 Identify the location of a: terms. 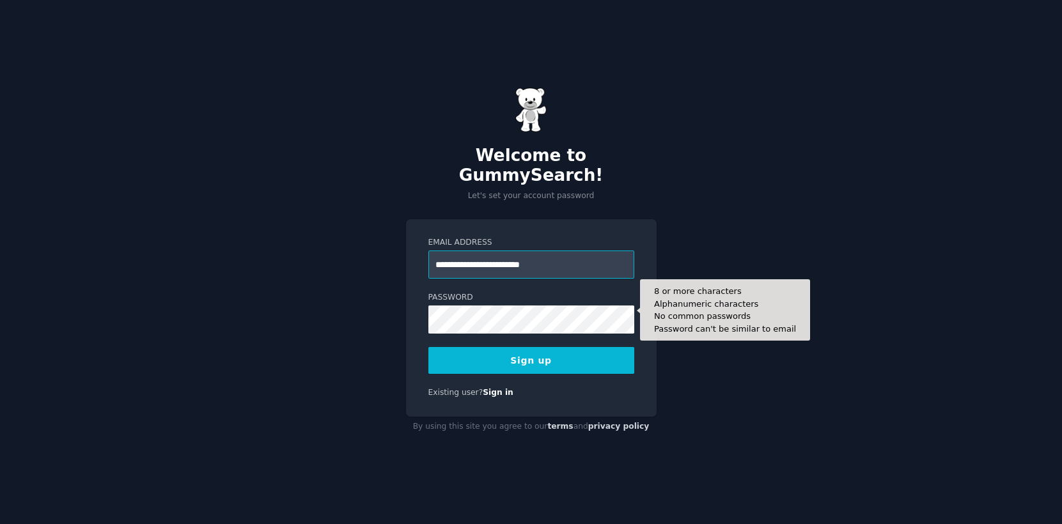
(560, 426).